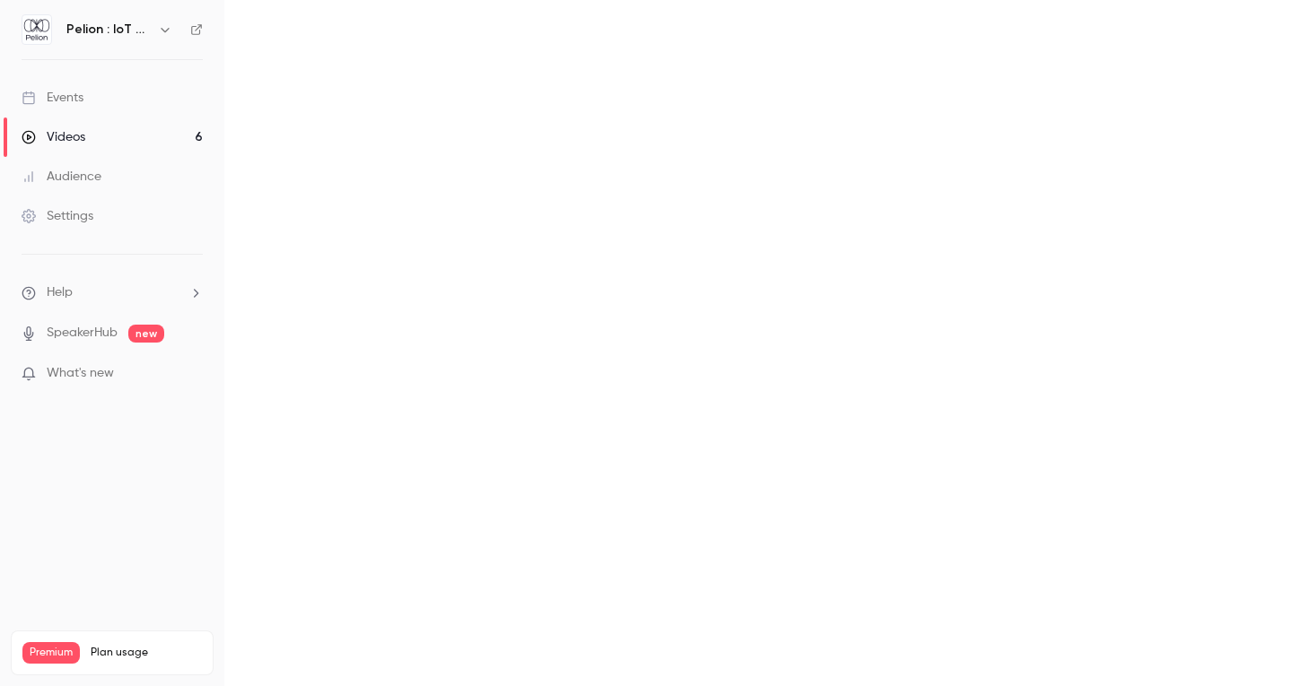 Image resolution: width=1311 pixels, height=686 pixels. What do you see at coordinates (57, 216) in the screenshot?
I see `div: Settings` at bounding box center [57, 216].